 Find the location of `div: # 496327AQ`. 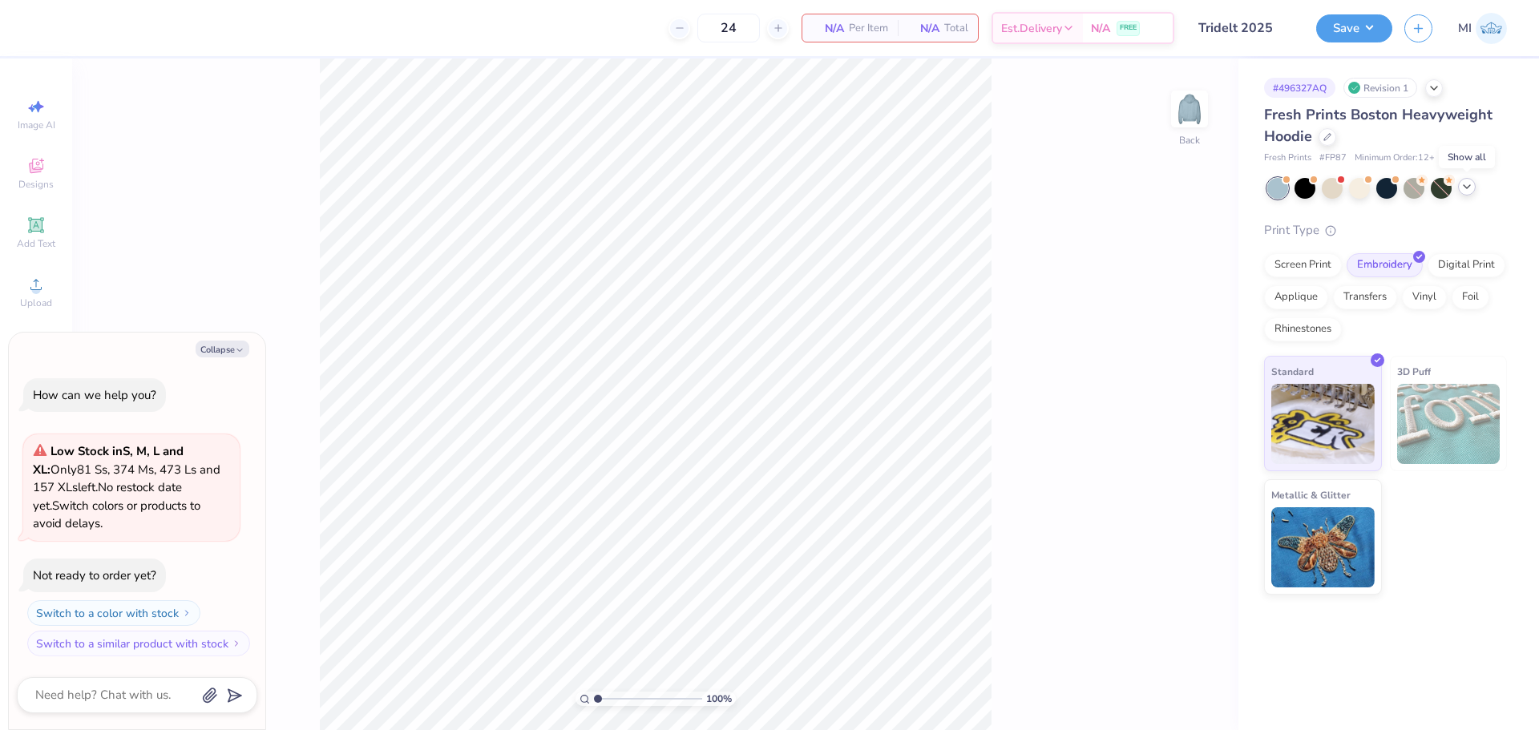

div: # 496327AQ is located at coordinates (1299, 87).